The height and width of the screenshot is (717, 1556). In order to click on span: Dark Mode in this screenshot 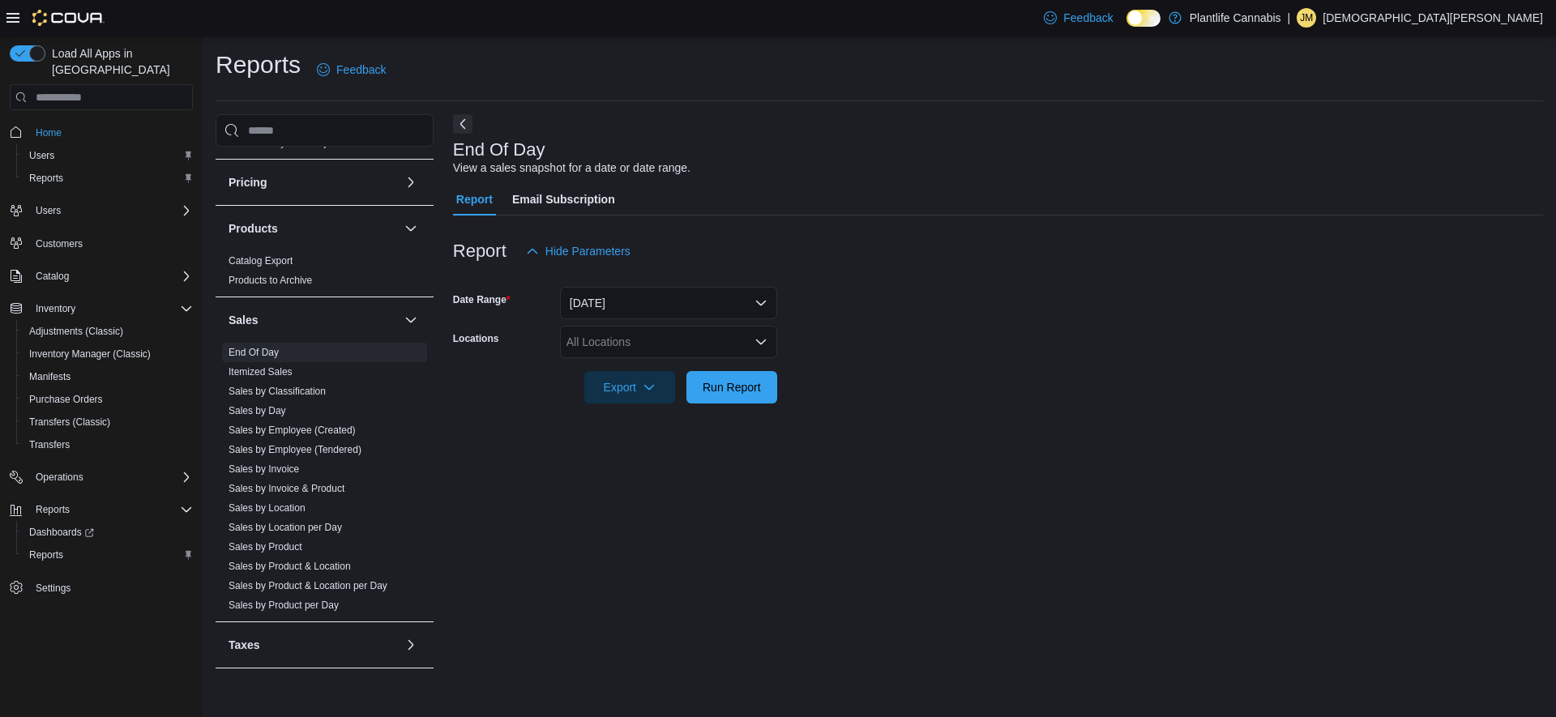, I will do `click(1127, 27)`.